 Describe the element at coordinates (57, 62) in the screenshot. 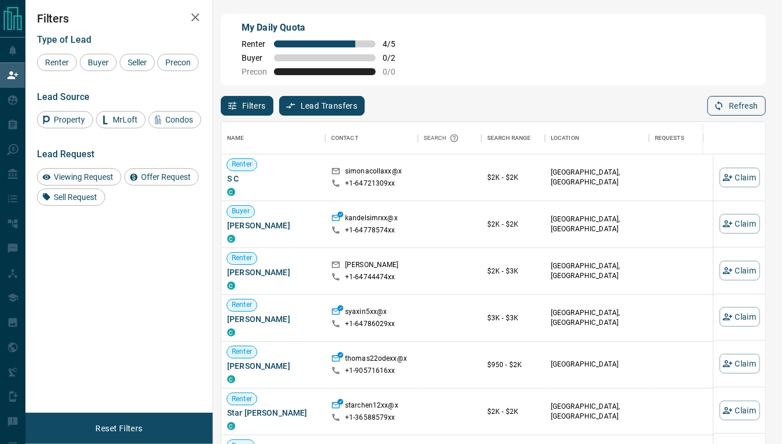

I see `div: Renter` at that location.